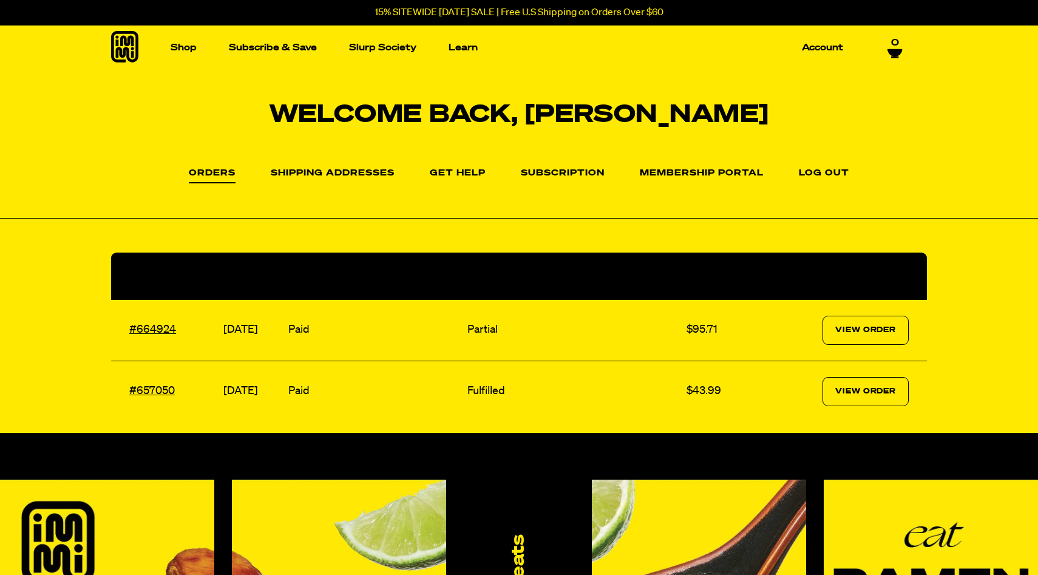 The width and height of the screenshot is (1038, 575). What do you see at coordinates (166, 276) in the screenshot?
I see `th: Order` at bounding box center [166, 276].